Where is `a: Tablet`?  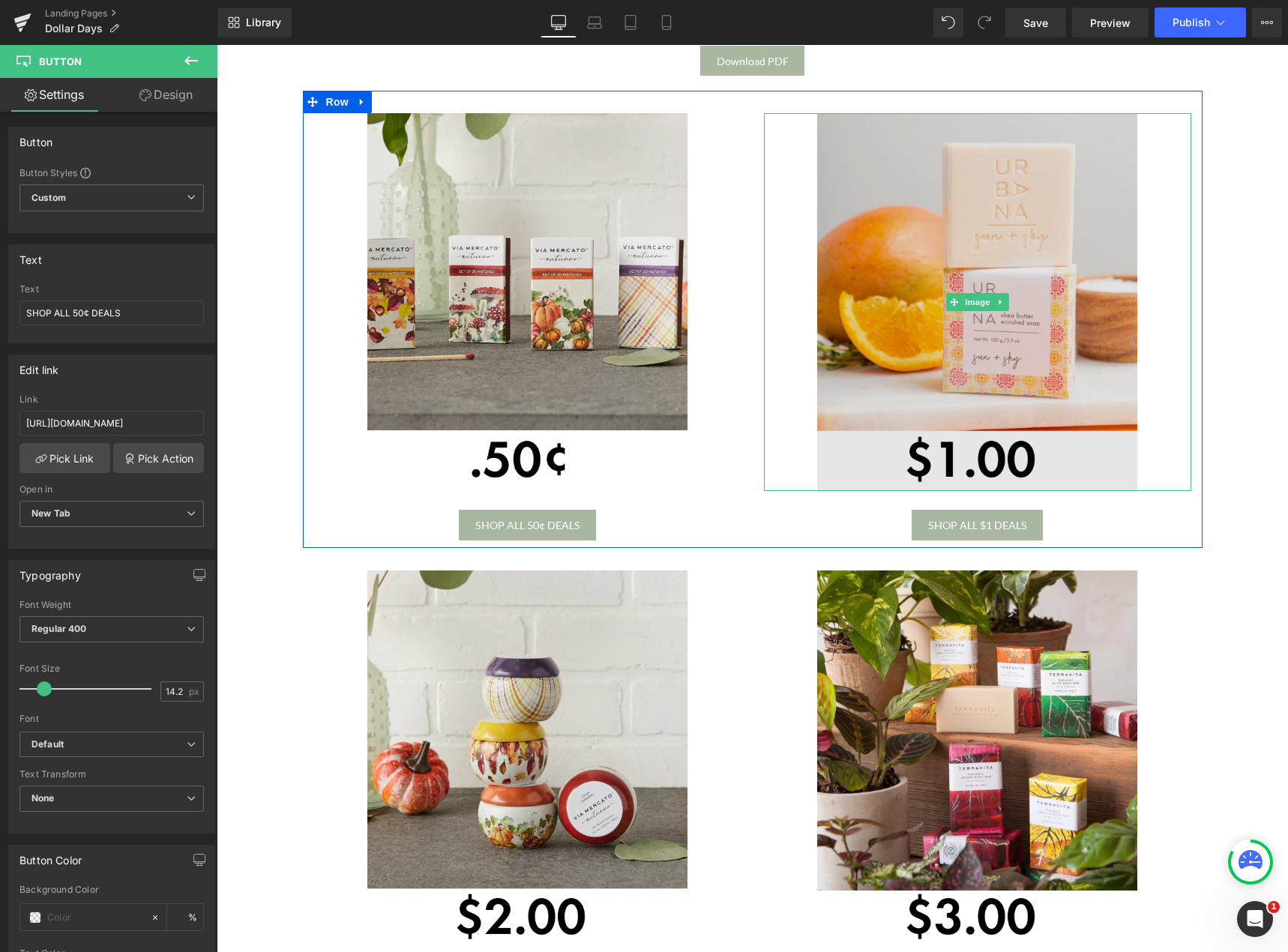
a: Tablet is located at coordinates (630, 23).